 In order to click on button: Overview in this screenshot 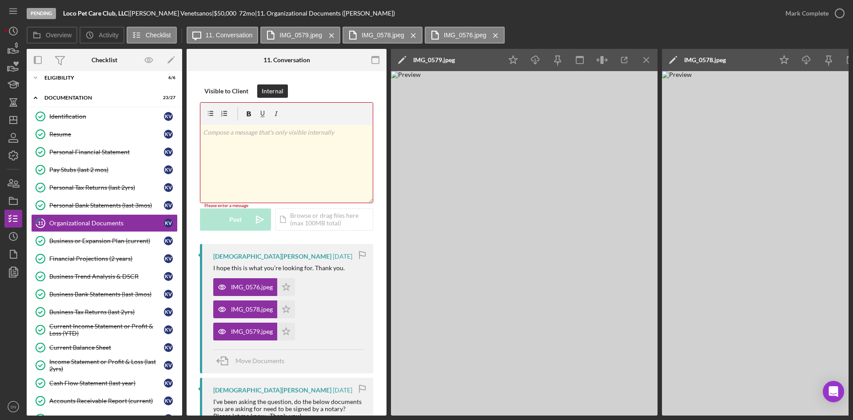, I will do `click(52, 35)`.